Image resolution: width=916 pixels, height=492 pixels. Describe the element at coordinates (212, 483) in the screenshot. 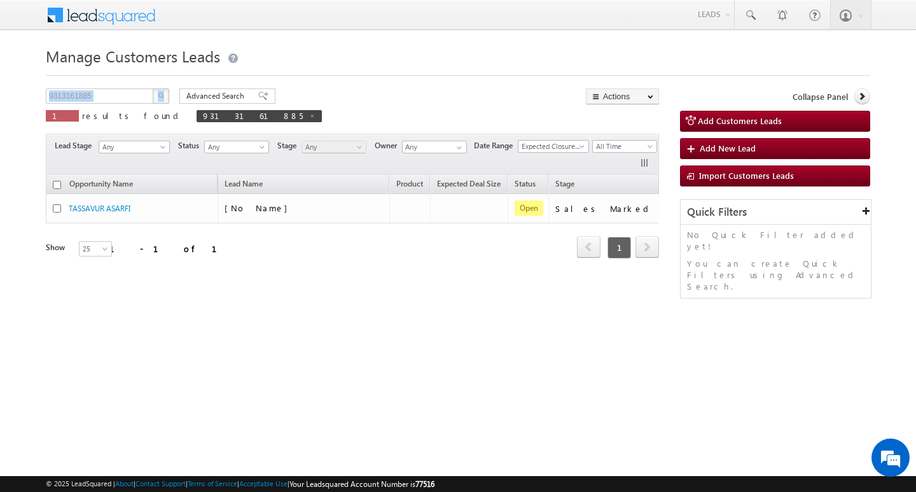

I see `a: Terms of Service` at that location.